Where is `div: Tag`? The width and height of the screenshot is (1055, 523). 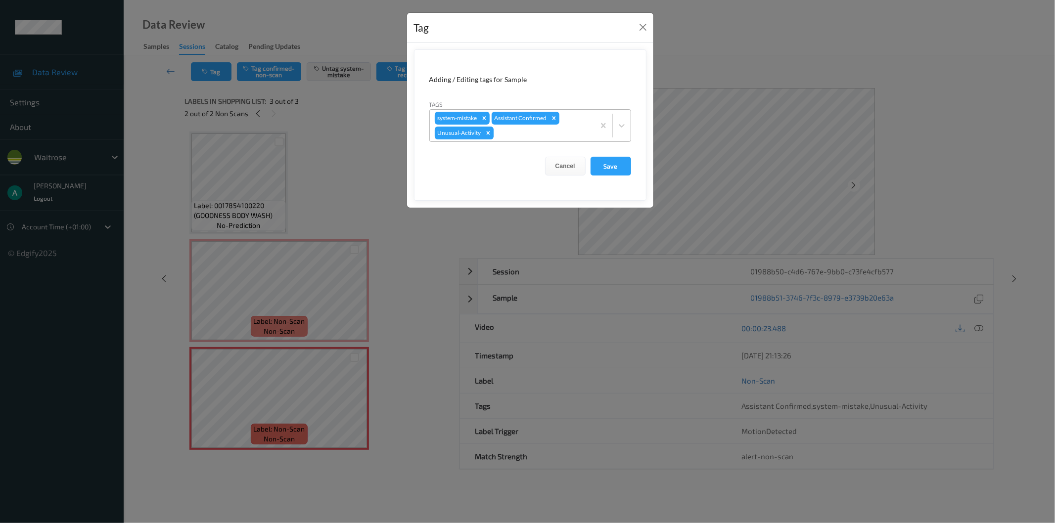
div: Tag is located at coordinates (421, 28).